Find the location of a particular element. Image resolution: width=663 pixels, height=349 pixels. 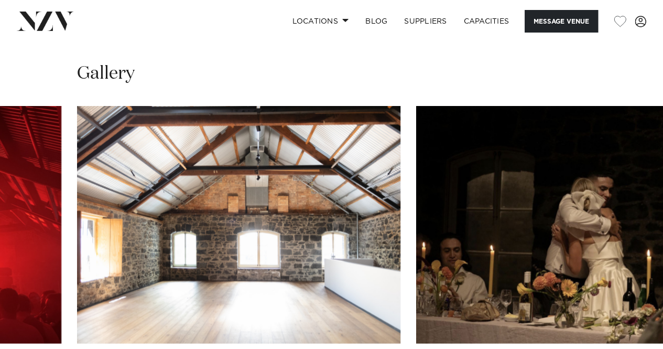

img: nzv-logo.png is located at coordinates (45, 21).